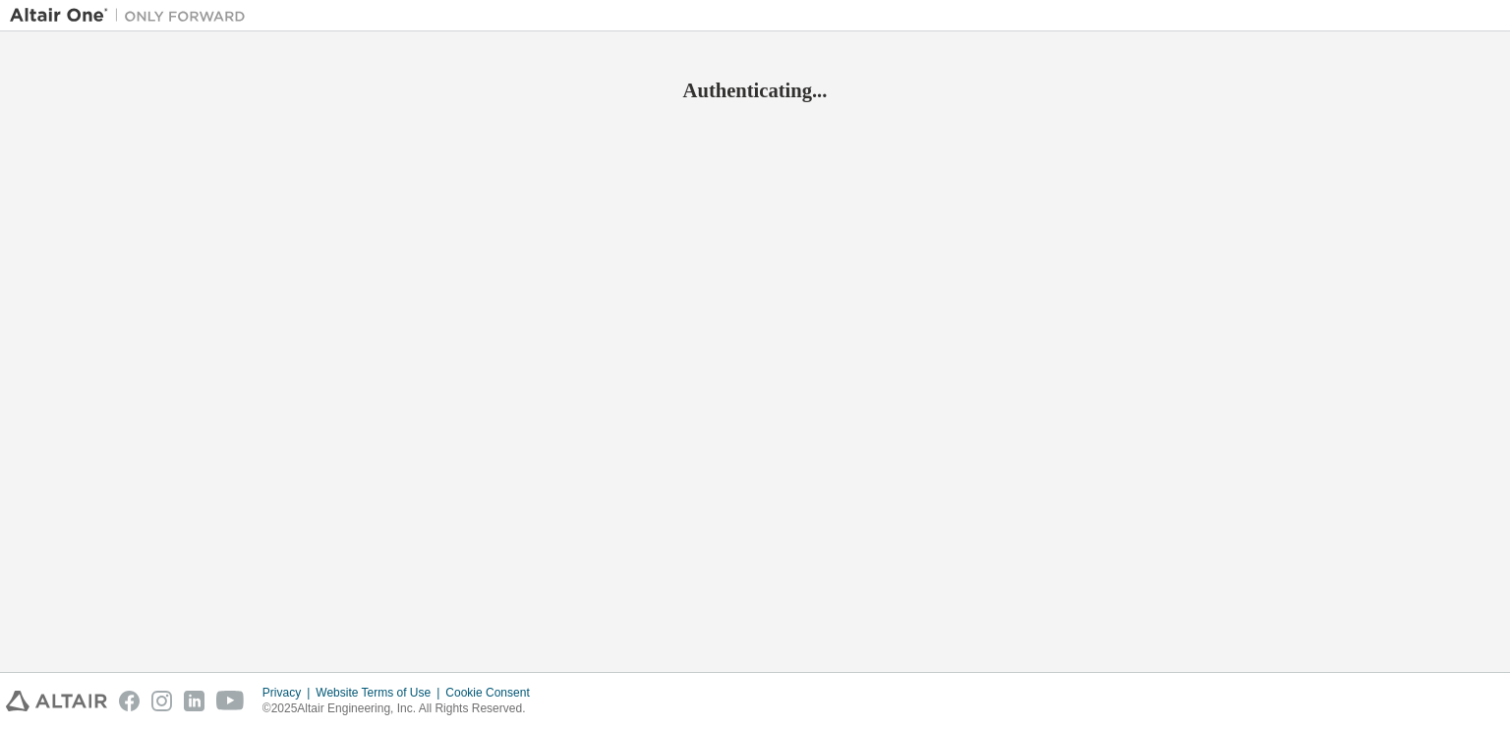 Image resolution: width=1510 pixels, height=729 pixels. What do you see at coordinates (56, 701) in the screenshot?
I see `img: altair_logo.svg` at bounding box center [56, 701].